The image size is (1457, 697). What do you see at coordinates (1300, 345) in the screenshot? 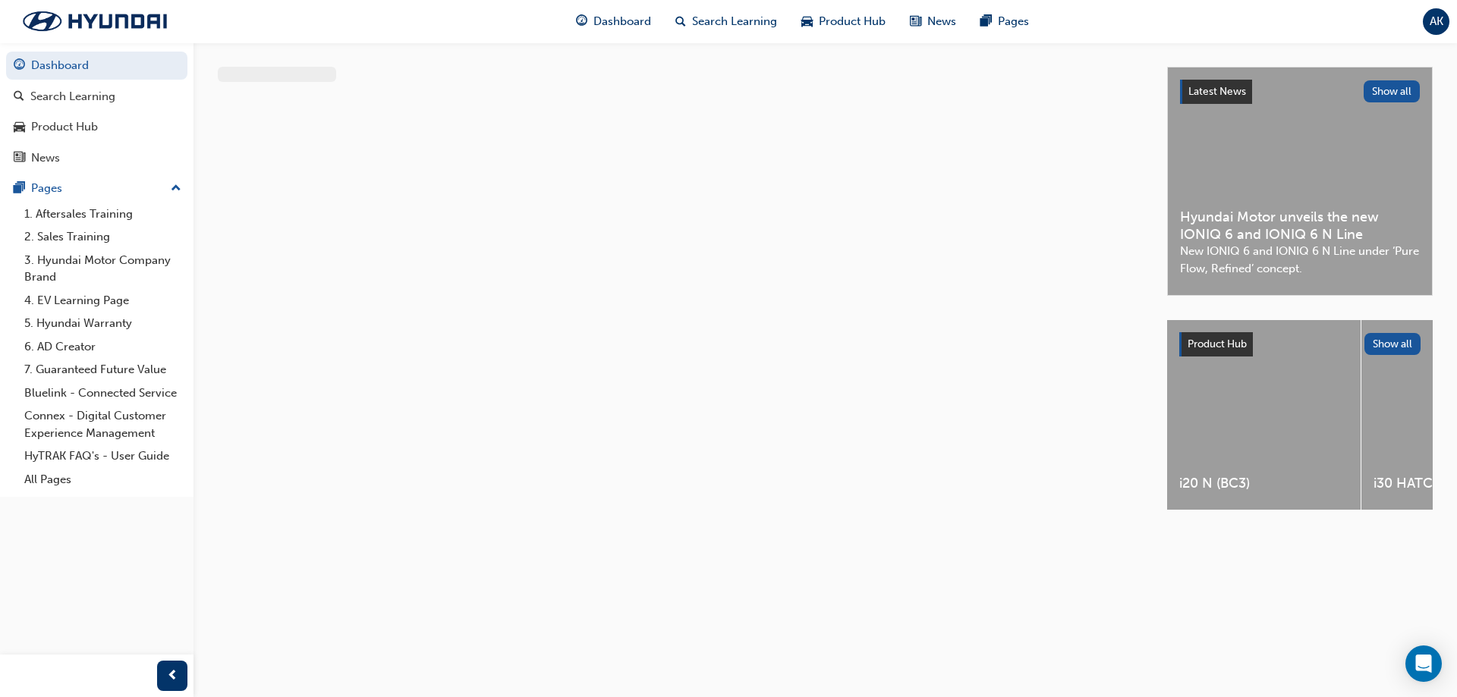
I see `a: Product HubShow all` at bounding box center [1300, 345].